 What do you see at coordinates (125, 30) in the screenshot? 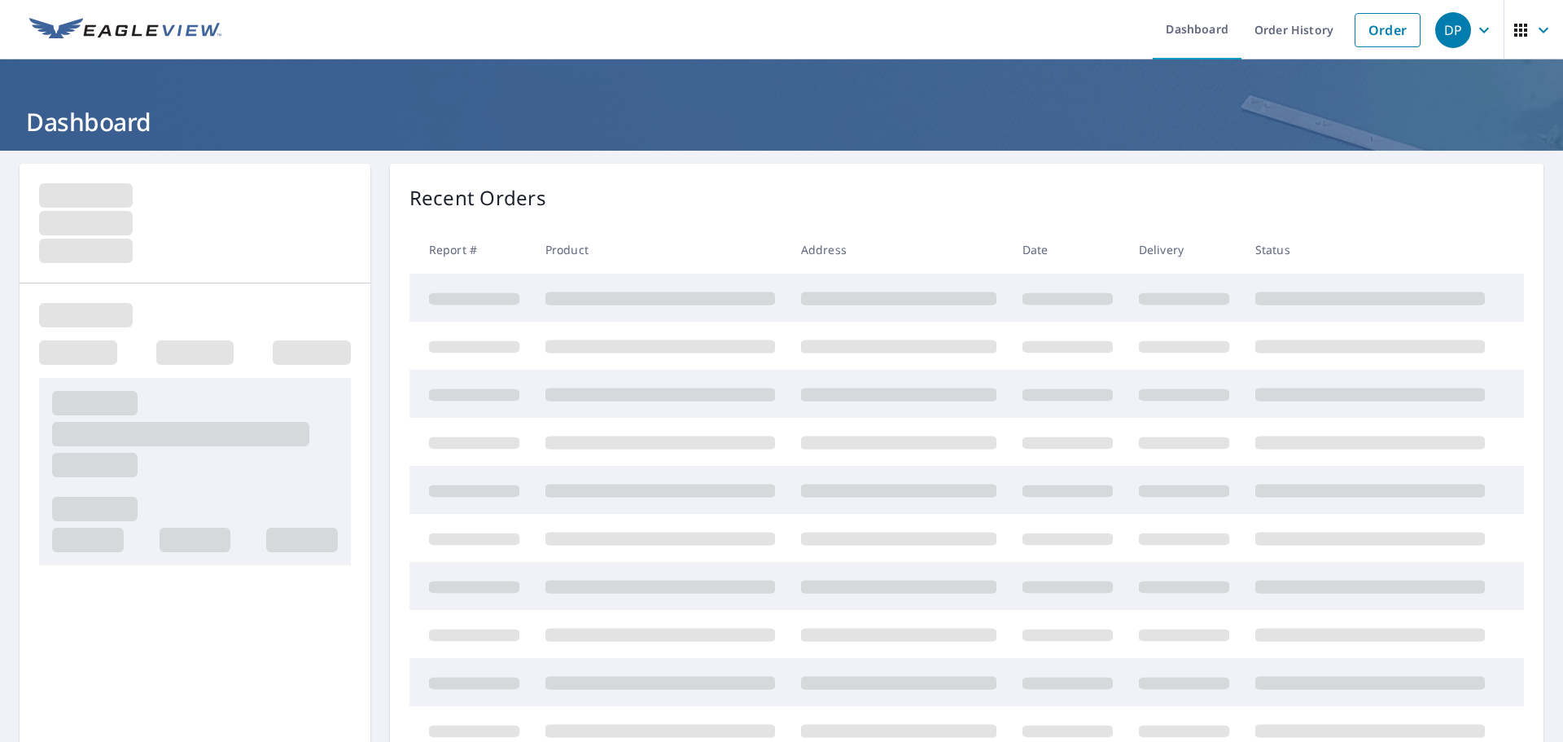
I see `img: EV Logo` at bounding box center [125, 30].